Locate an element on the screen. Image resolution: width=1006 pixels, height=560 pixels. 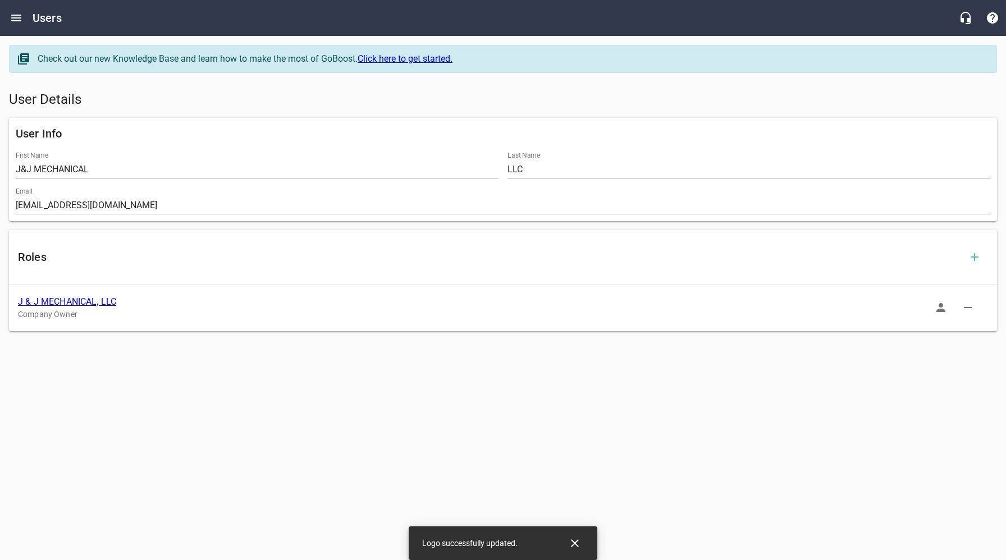
p: Company Owner is located at coordinates (494, 314).